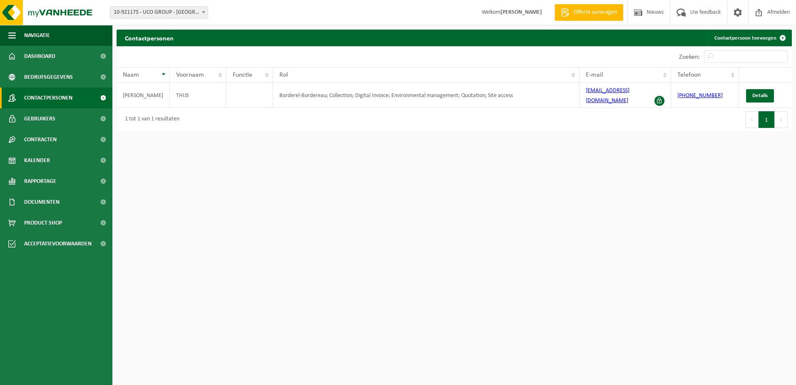 Image resolution: width=796 pixels, height=385 pixels. What do you see at coordinates (242, 75) in the screenshot?
I see `span: Functie` at bounding box center [242, 75].